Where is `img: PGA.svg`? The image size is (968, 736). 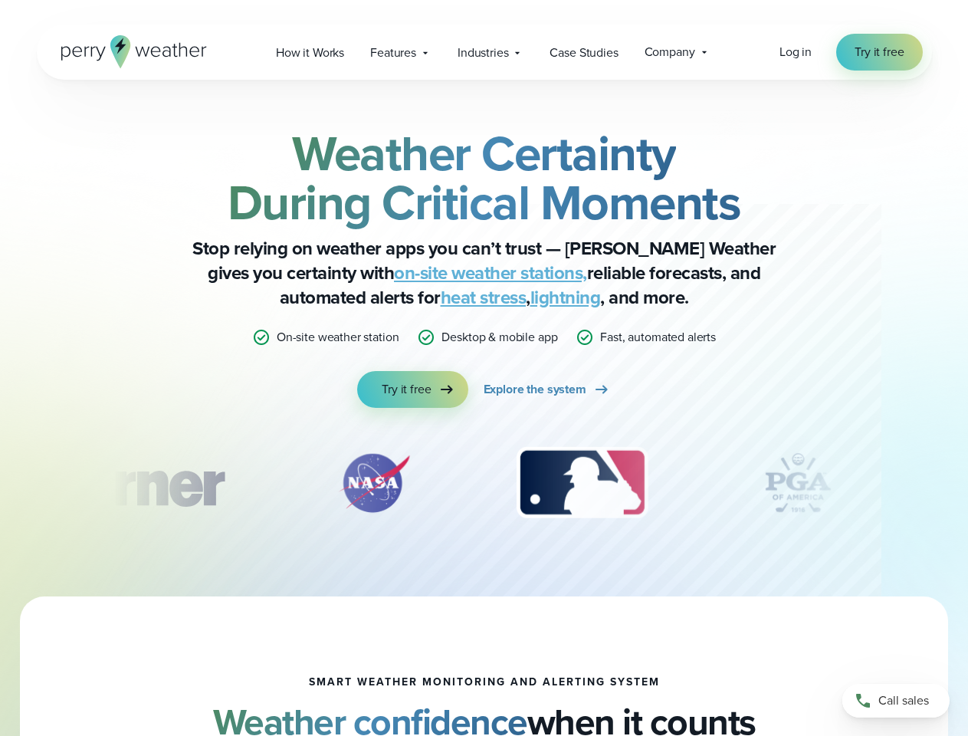
img: PGA.svg is located at coordinates (798, 483).